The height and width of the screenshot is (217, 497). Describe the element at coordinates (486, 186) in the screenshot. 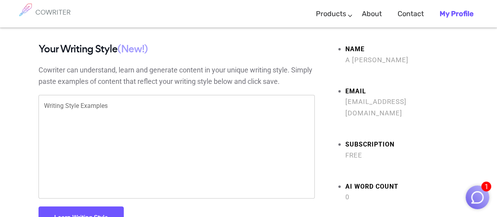

I see `span: 1` at that location.